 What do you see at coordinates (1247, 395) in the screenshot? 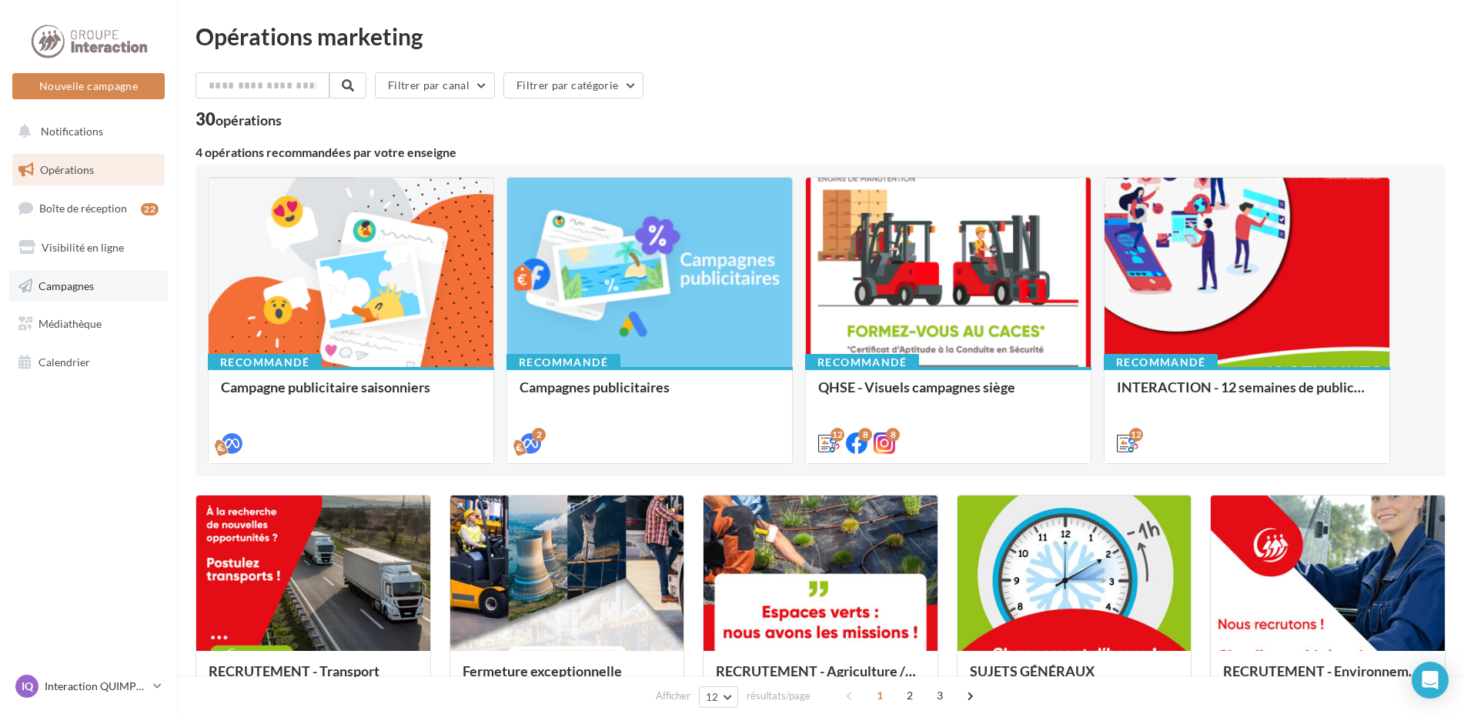
I see `div: INTERACTION - 12 semaines de publication` at bounding box center [1247, 395].